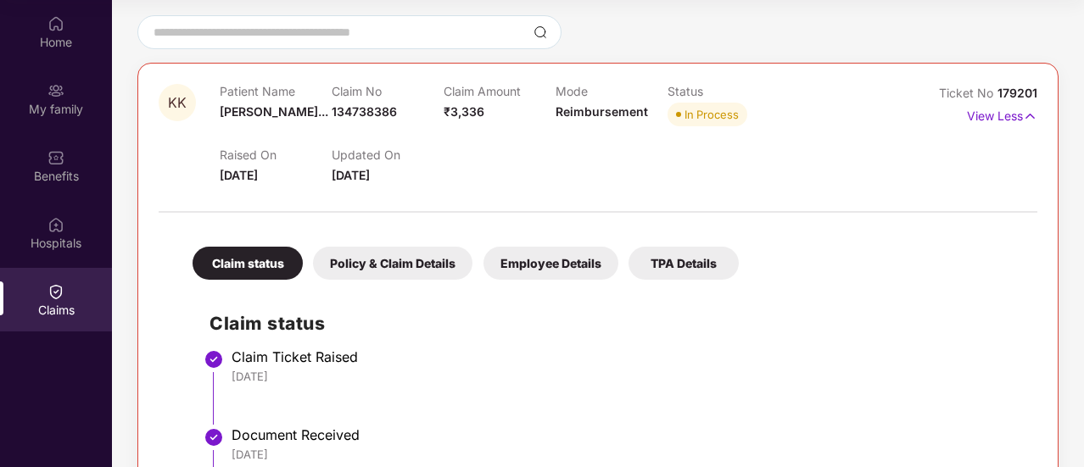  I want to click on p: Raised On, so click(276, 154).